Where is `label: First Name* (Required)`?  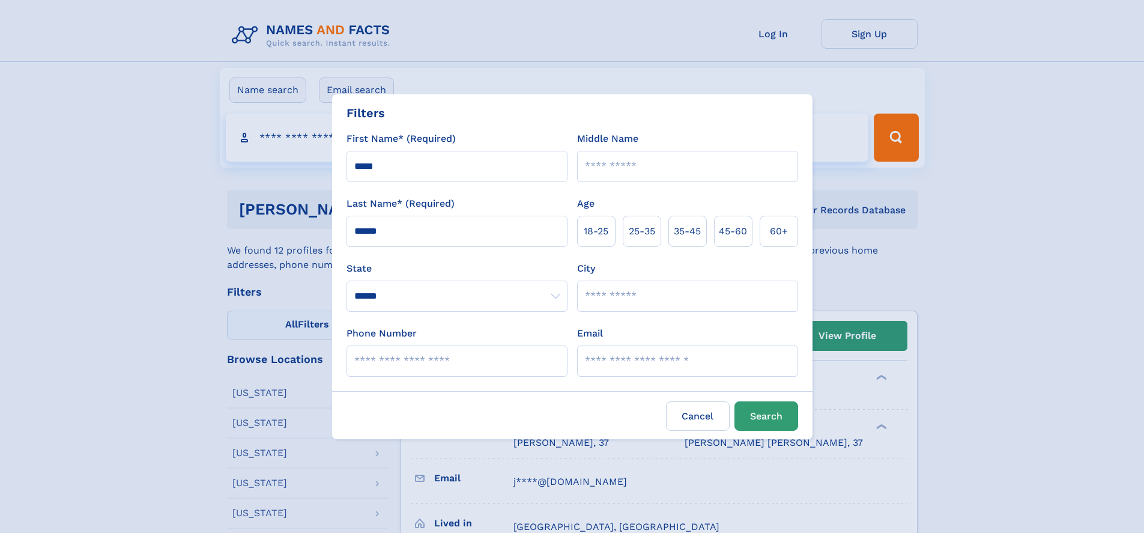 label: First Name* (Required) is located at coordinates (401, 139).